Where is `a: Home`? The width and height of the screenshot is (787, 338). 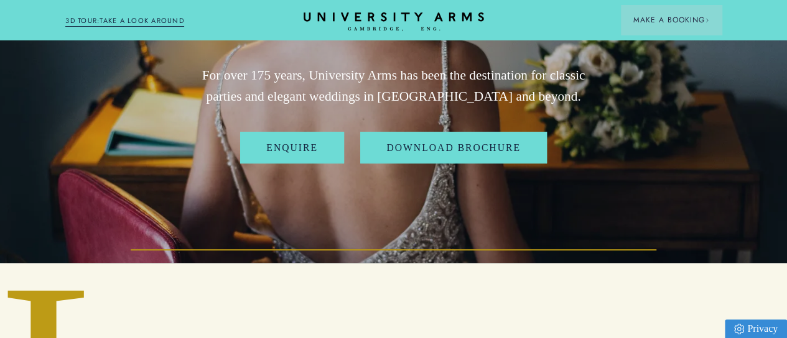
a: Home is located at coordinates (394, 22).